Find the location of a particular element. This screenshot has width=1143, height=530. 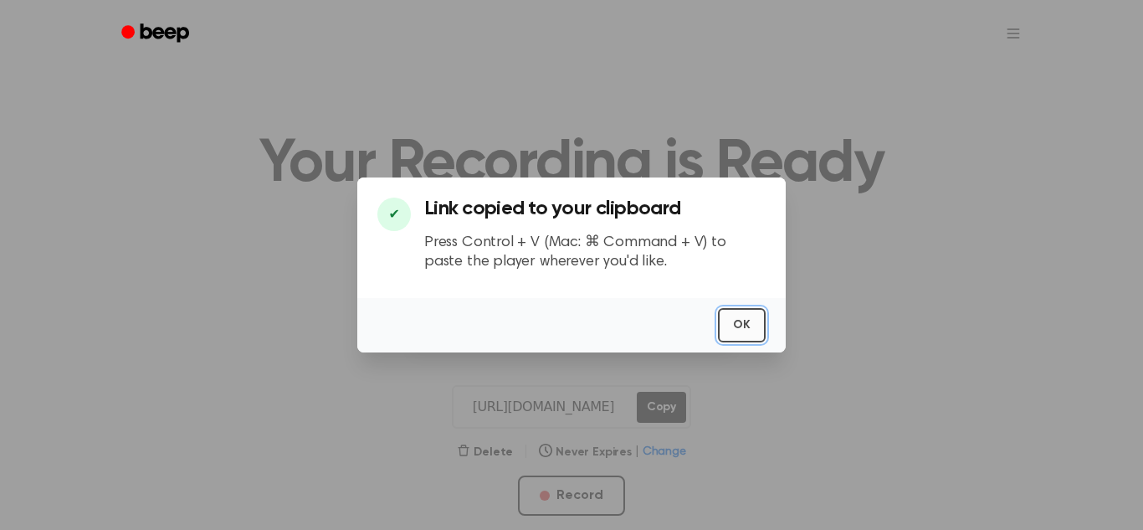

button: OK is located at coordinates (741, 325).